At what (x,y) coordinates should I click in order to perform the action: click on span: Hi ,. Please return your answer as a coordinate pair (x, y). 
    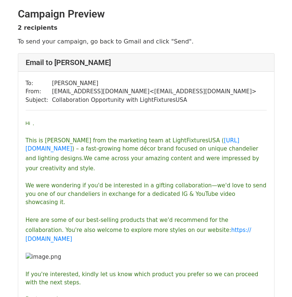
    Looking at the image, I should click on (30, 123).